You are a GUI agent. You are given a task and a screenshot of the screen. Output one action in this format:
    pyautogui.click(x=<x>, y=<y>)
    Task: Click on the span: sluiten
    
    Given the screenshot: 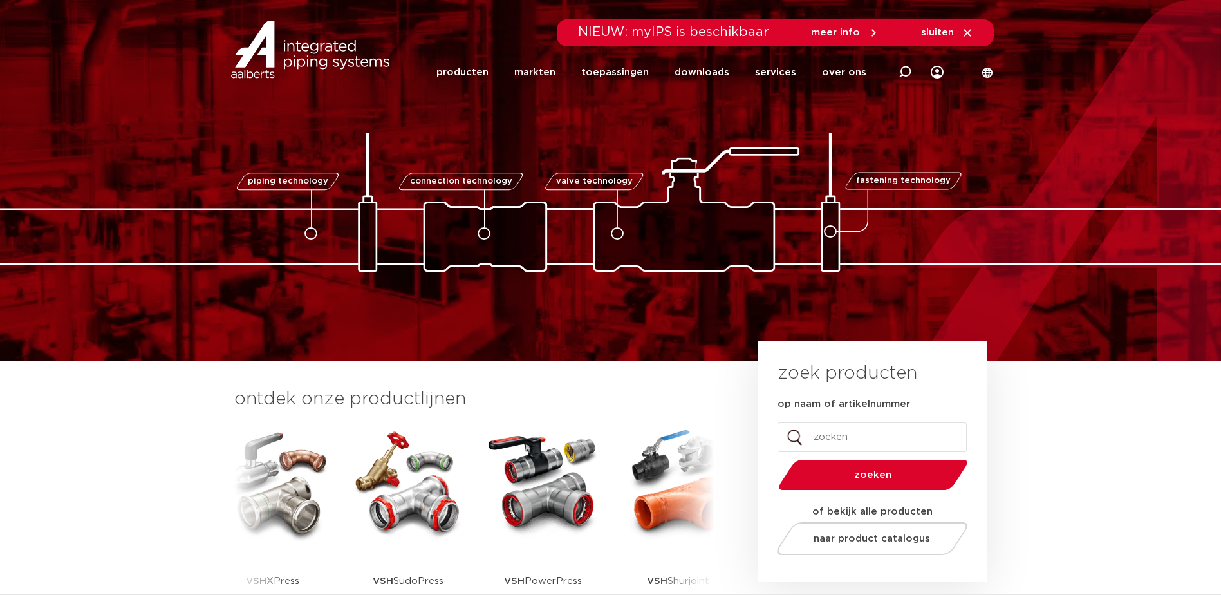 What is the action you would take?
    pyautogui.click(x=937, y=32)
    